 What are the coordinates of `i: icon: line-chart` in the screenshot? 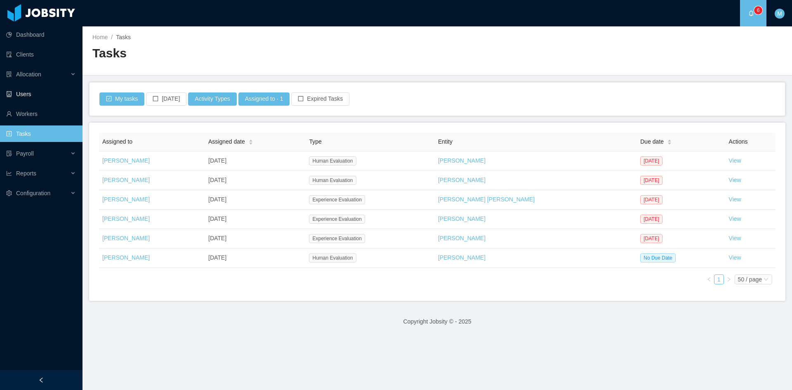 It's located at (9, 173).